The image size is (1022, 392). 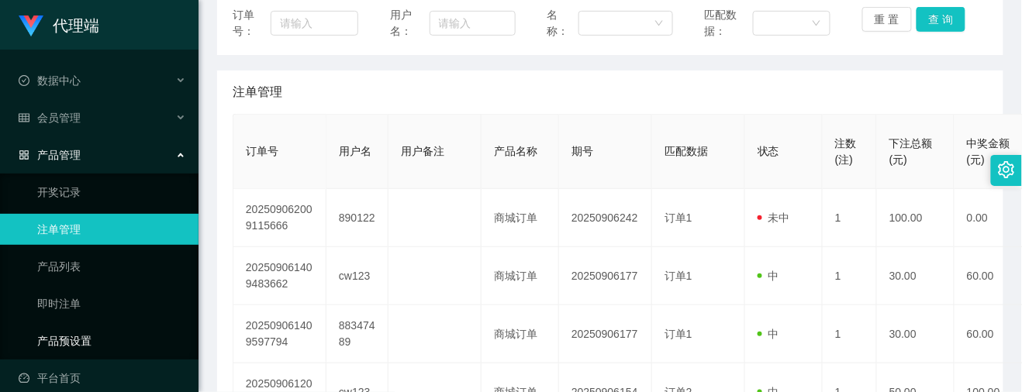 I want to click on span: 匹配数据, so click(x=686, y=151).